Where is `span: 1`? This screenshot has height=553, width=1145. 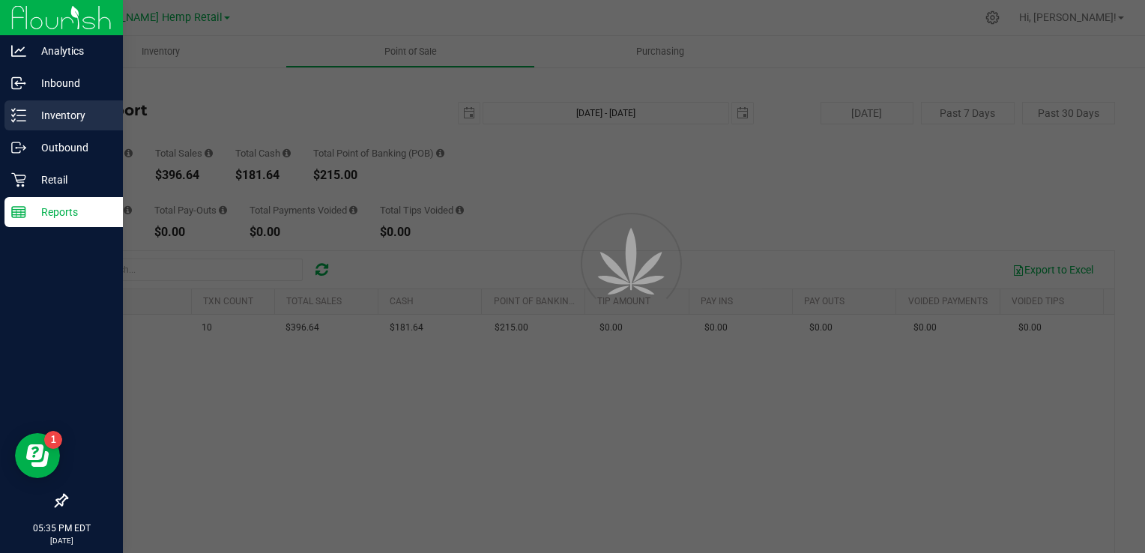
span: 1 is located at coordinates (9, 8).